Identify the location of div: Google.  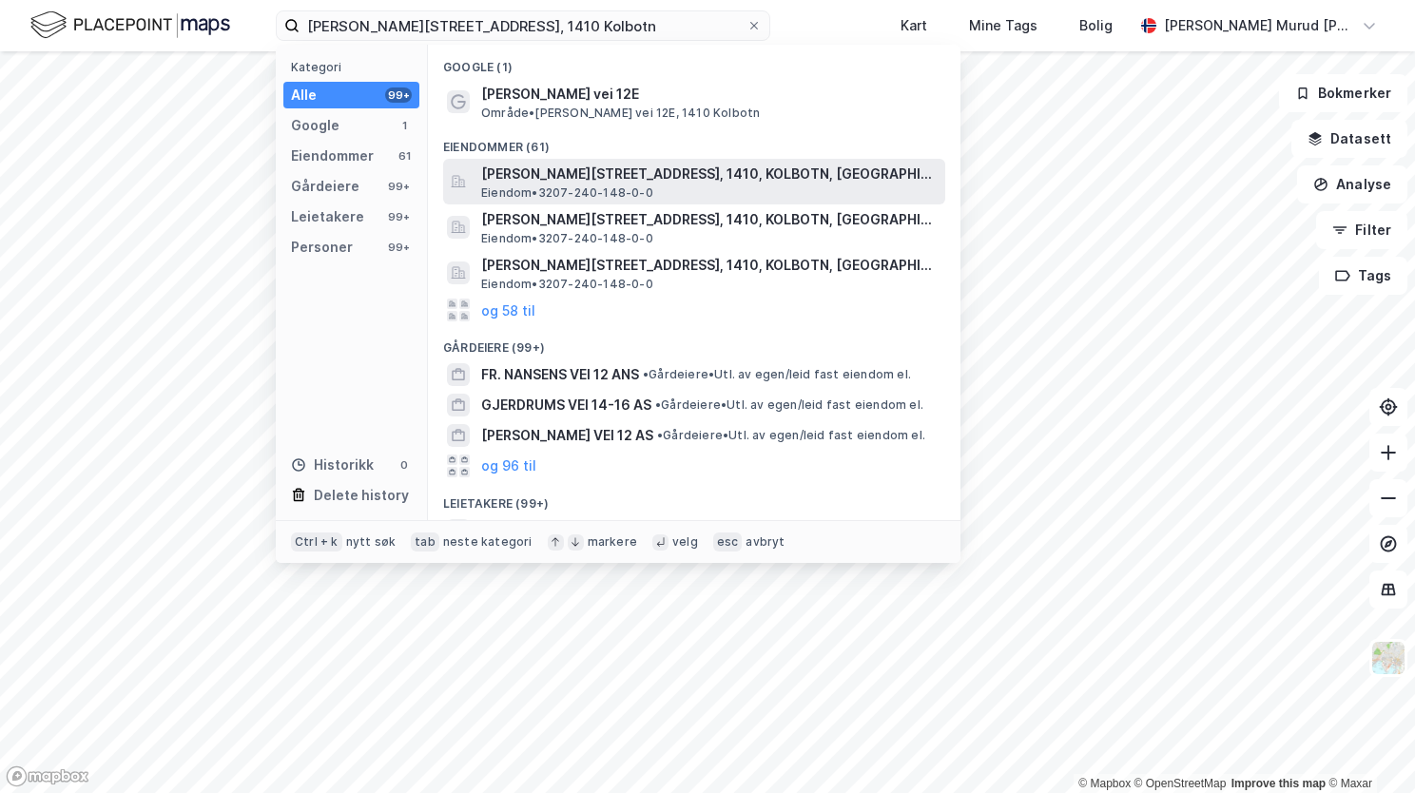
(315, 126).